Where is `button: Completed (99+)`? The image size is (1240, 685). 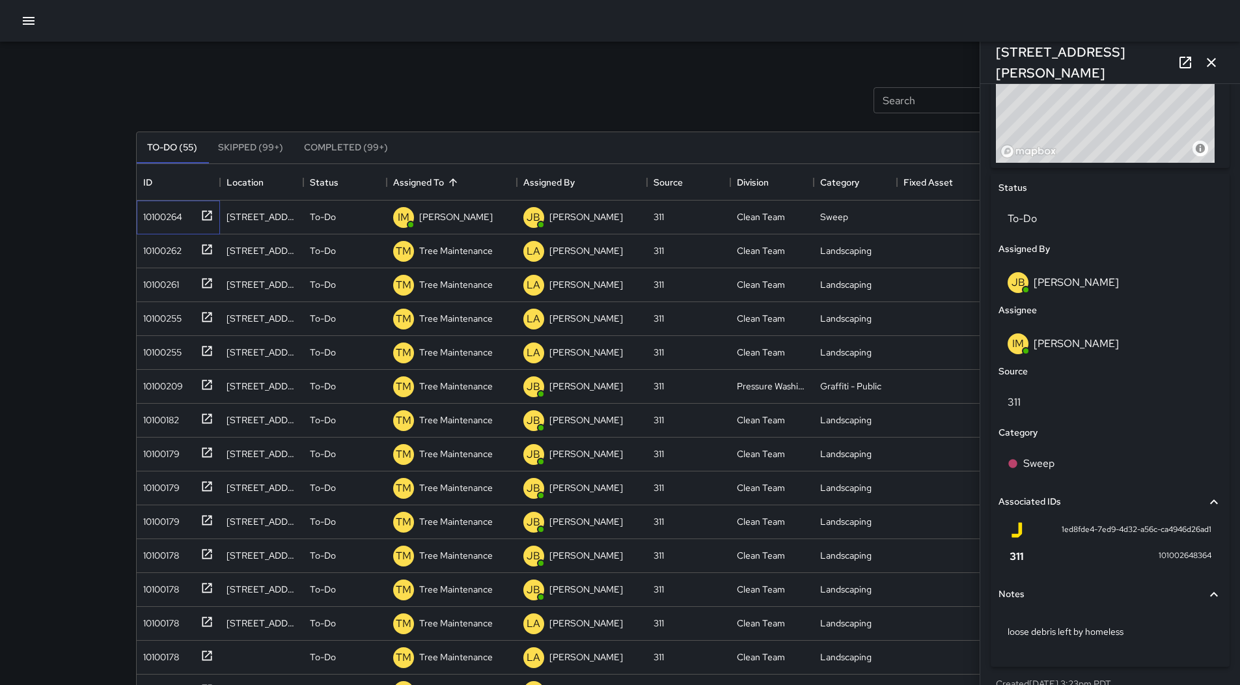 button: Completed (99+) is located at coordinates (346, 148).